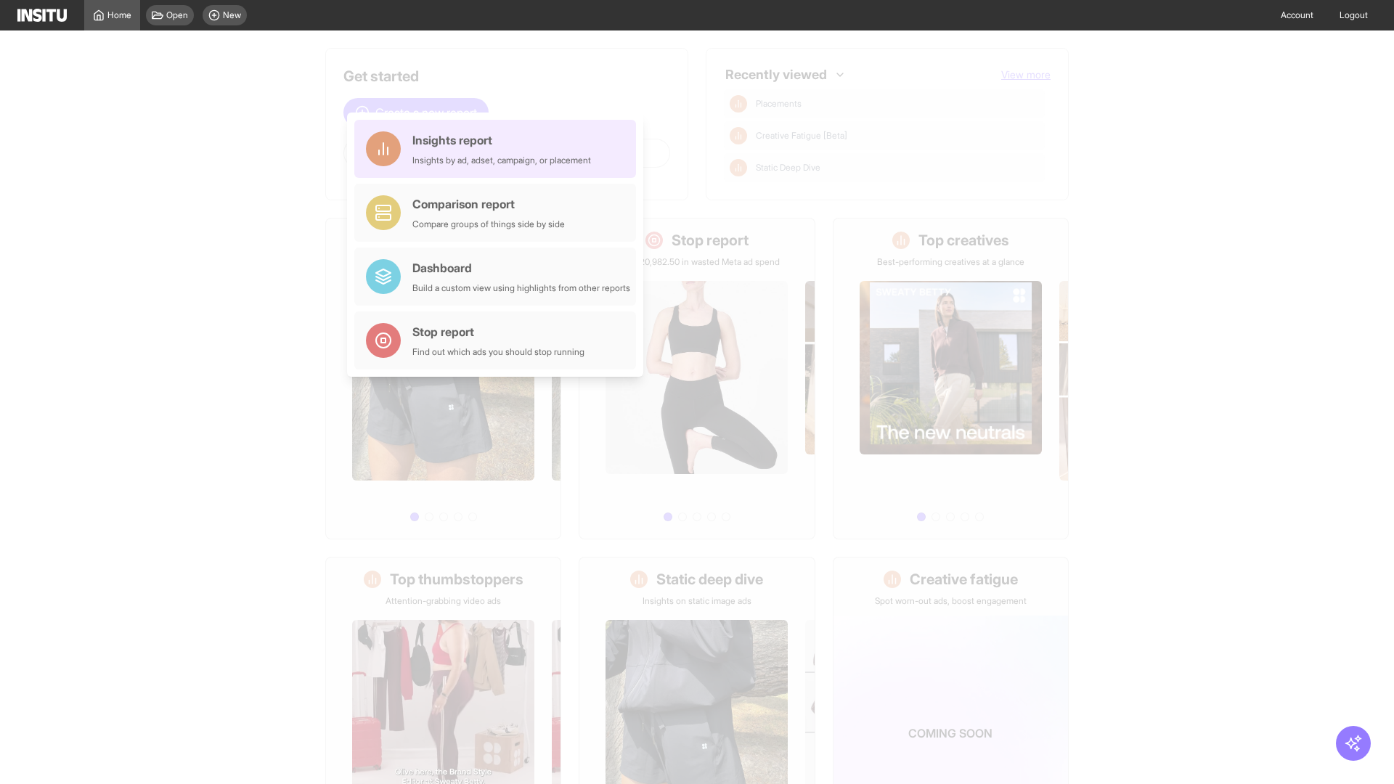 The width and height of the screenshot is (1394, 784). I want to click on div: Dashboard, so click(521, 268).